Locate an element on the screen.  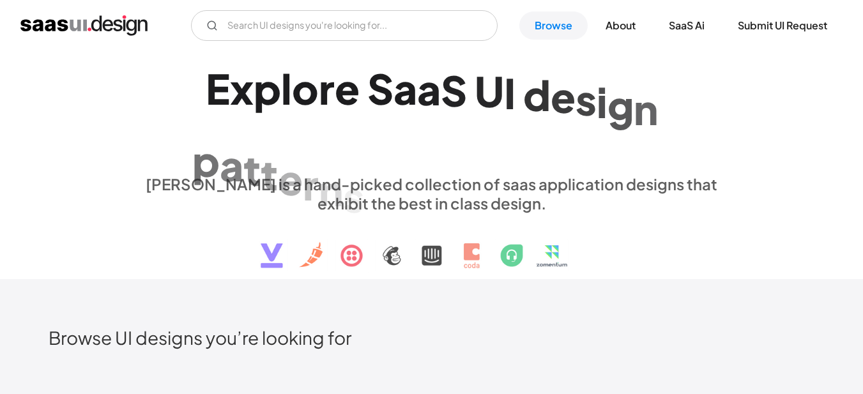
h2: Browse UI designs you’re looking for is located at coordinates (432, 337).